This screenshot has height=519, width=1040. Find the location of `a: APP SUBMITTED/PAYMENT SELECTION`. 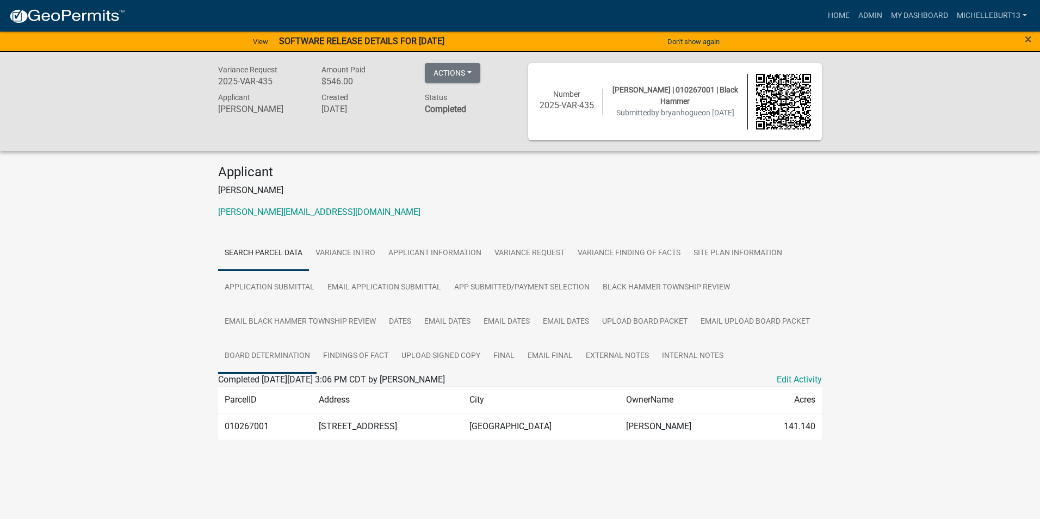

a: APP SUBMITTED/PAYMENT SELECTION is located at coordinates (522, 288).